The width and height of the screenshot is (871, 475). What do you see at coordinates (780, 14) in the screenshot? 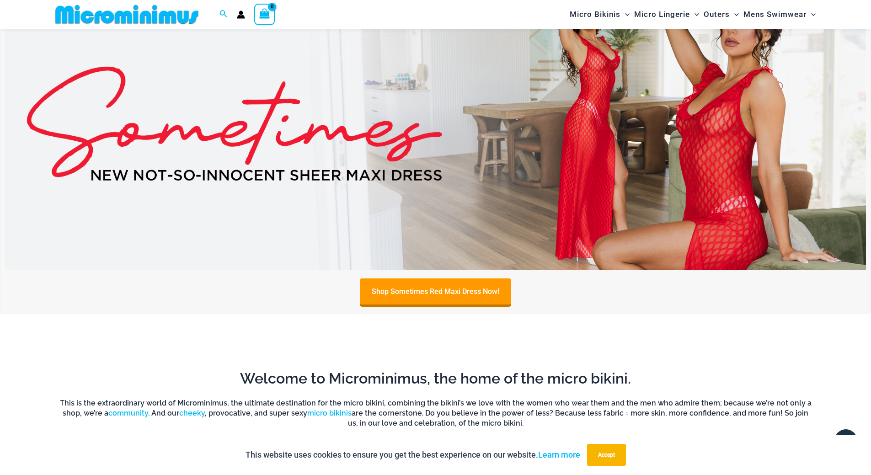
I see `a: Mens SwimwearMenu ToggleMenu Toggle` at bounding box center [780, 14].